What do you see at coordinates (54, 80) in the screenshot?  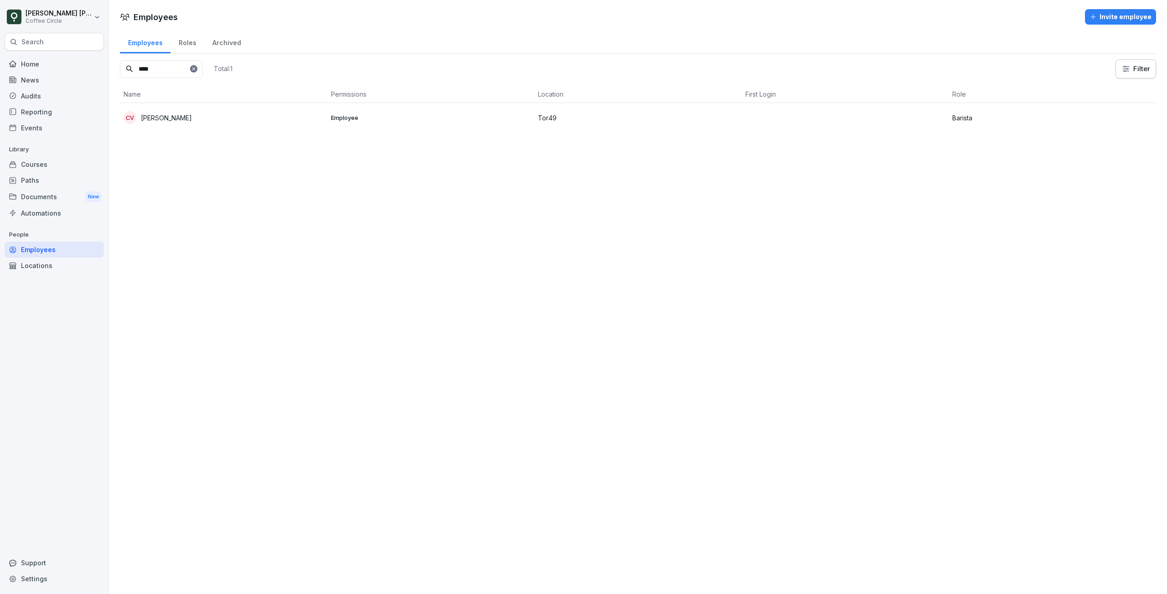 I see `div: News` at bounding box center [54, 80].